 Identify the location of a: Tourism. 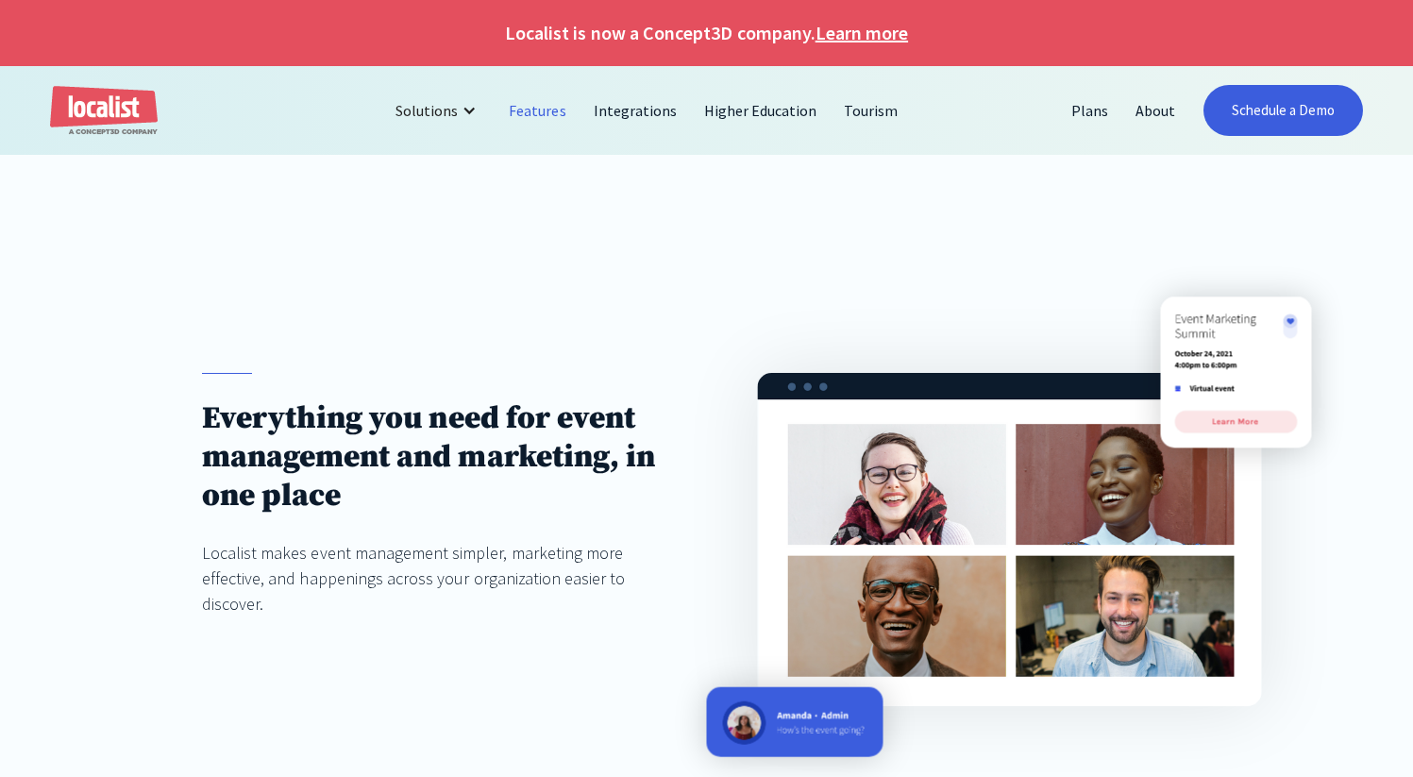
(871, 110).